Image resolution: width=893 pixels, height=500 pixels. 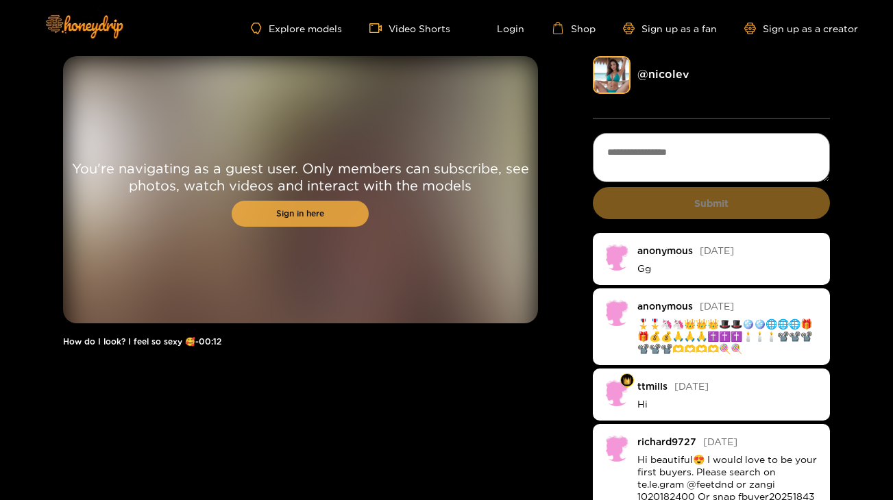 I want to click on a: Sign up as a fan, so click(x=669, y=28).